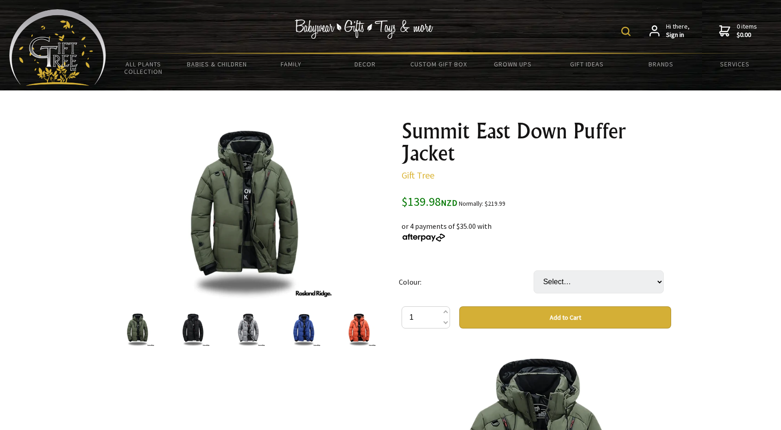 The image size is (781, 430). I want to click on a: Hi there,Sign in, so click(669, 30).